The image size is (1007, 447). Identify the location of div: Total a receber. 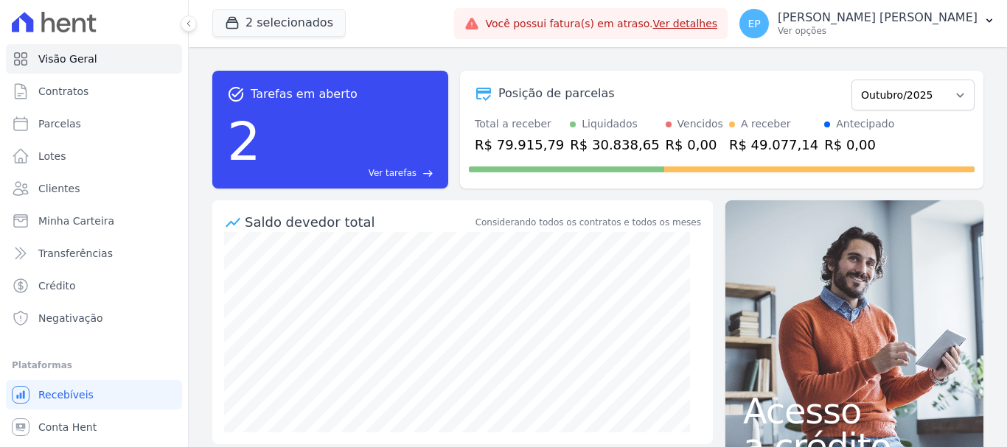
(519, 124).